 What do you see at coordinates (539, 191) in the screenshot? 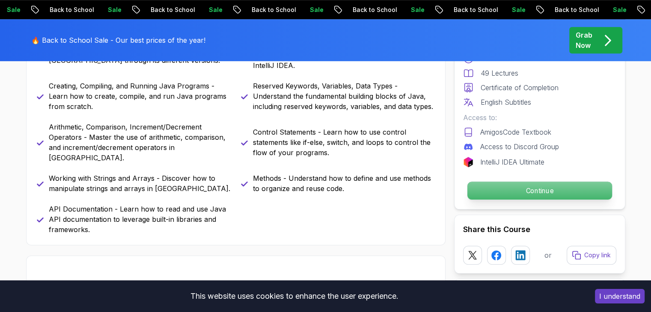
I see `p: Continue` at bounding box center [539, 191].